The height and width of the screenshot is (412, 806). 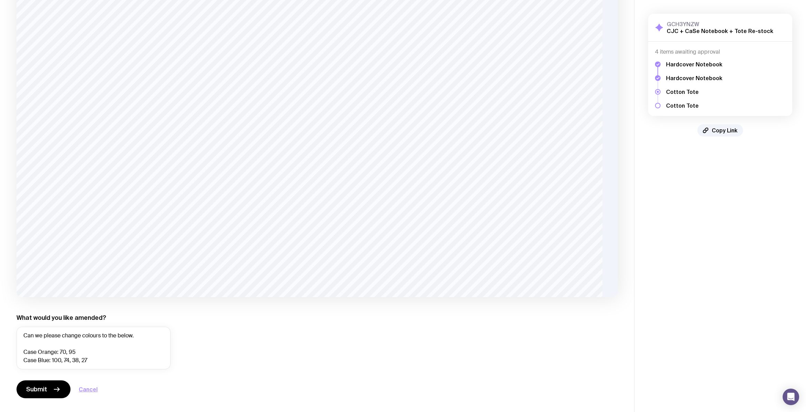 What do you see at coordinates (724, 130) in the screenshot?
I see `span: Copy Link` at bounding box center [724, 130].